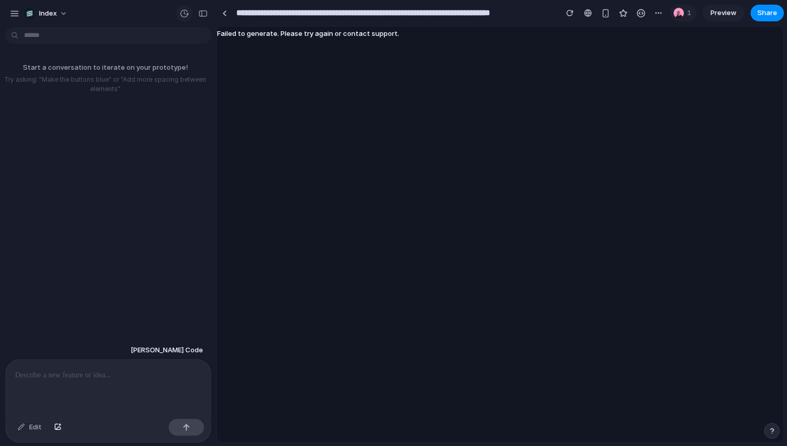 Image resolution: width=787 pixels, height=446 pixels. What do you see at coordinates (724, 13) in the screenshot?
I see `span: Preview` at bounding box center [724, 13].